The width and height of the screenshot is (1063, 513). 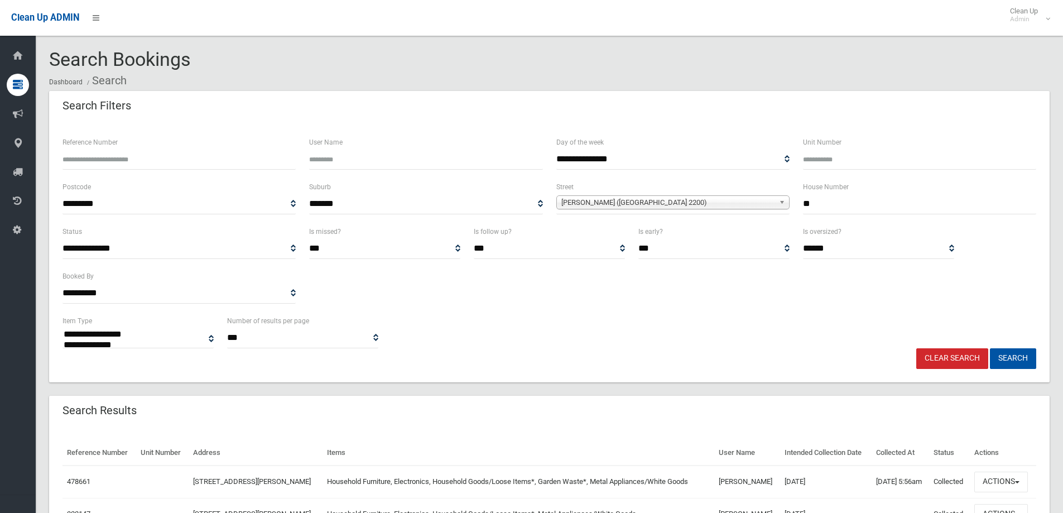 What do you see at coordinates (72, 232) in the screenshot?
I see `label: Status` at bounding box center [72, 232].